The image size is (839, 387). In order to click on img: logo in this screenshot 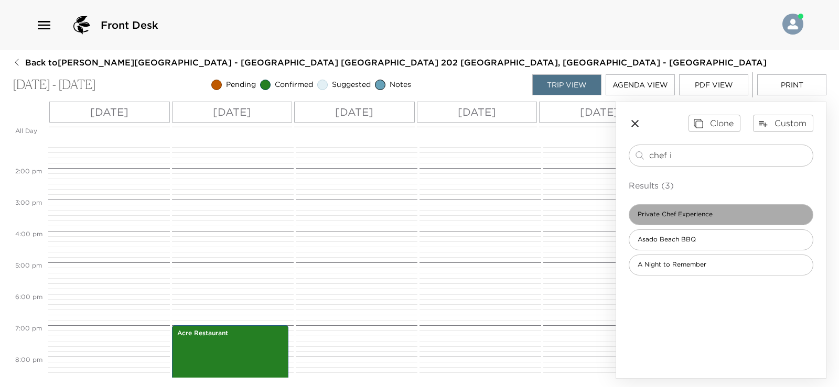, I will do `click(82, 25)`.